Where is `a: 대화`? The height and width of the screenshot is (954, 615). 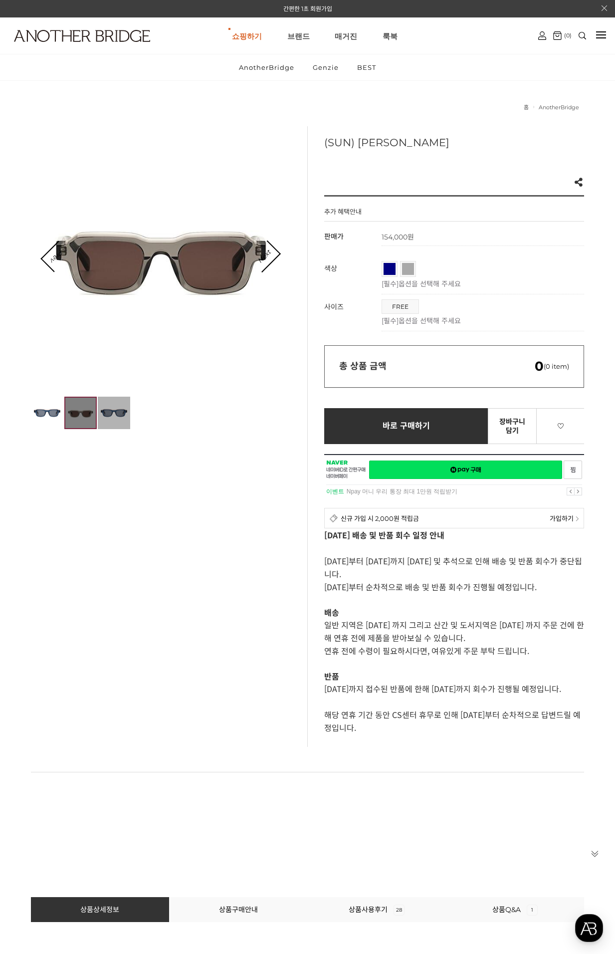 a: 대화 is located at coordinates (97, 329).